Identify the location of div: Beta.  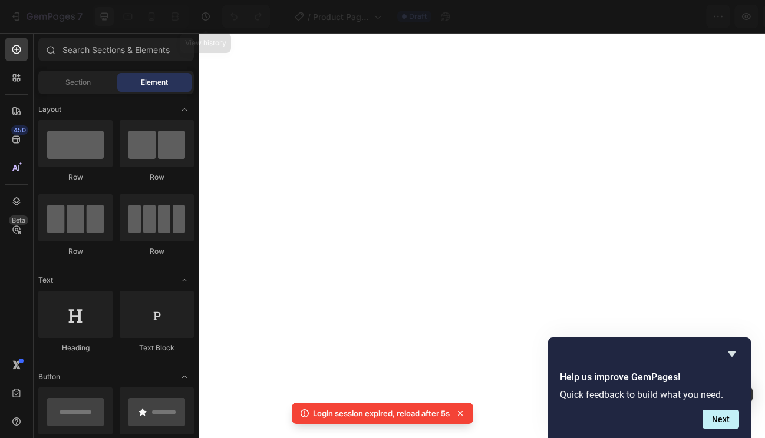
(18, 220).